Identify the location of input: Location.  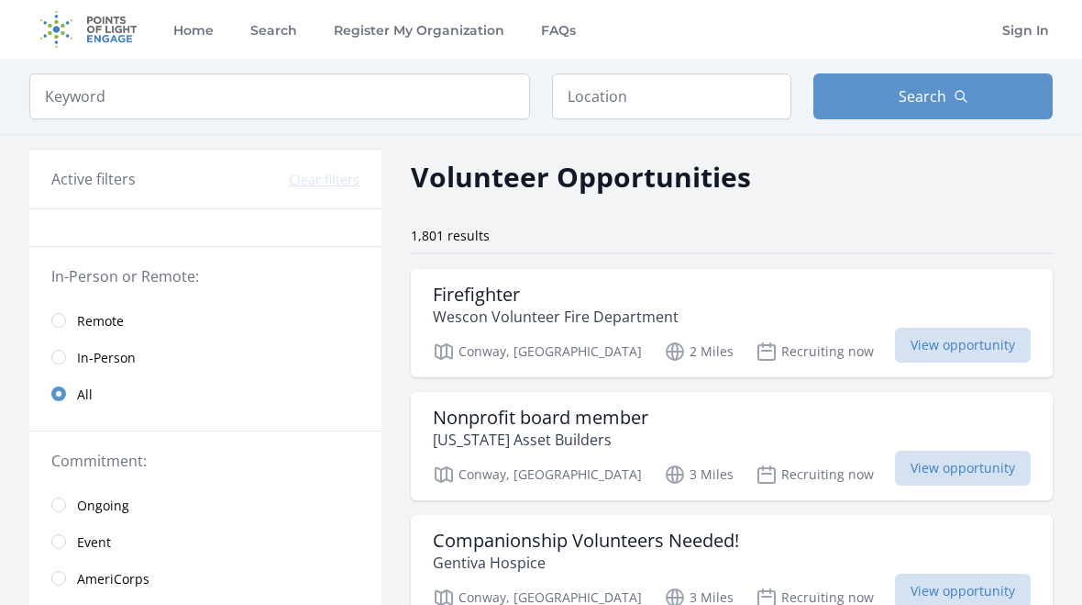
(671, 96).